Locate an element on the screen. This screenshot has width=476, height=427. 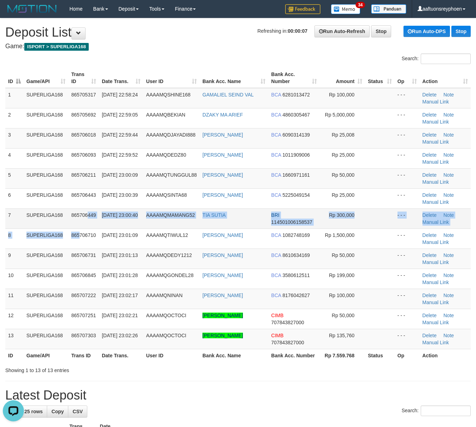
span: AAAAMQDEDZ80 is located at coordinates (166, 155).